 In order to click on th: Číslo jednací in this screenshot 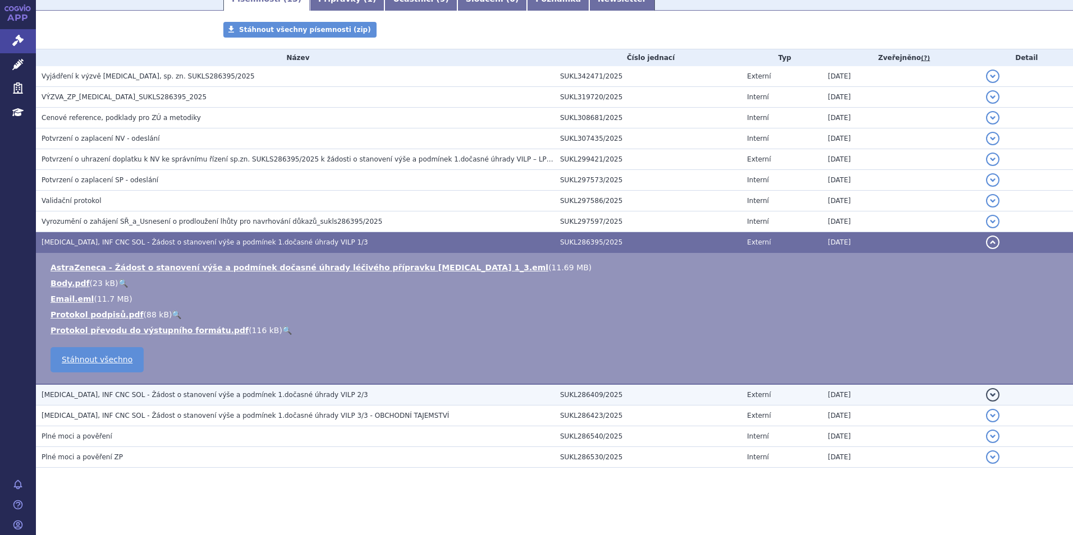, I will do `click(647, 58)`.